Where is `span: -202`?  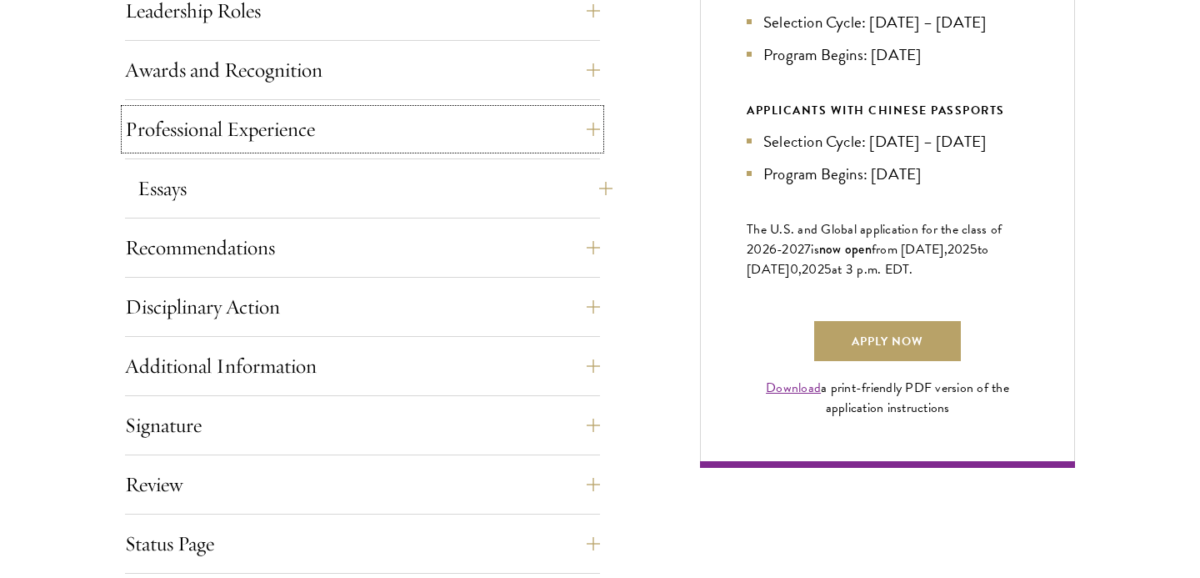
span: -202 is located at coordinates (790, 249).